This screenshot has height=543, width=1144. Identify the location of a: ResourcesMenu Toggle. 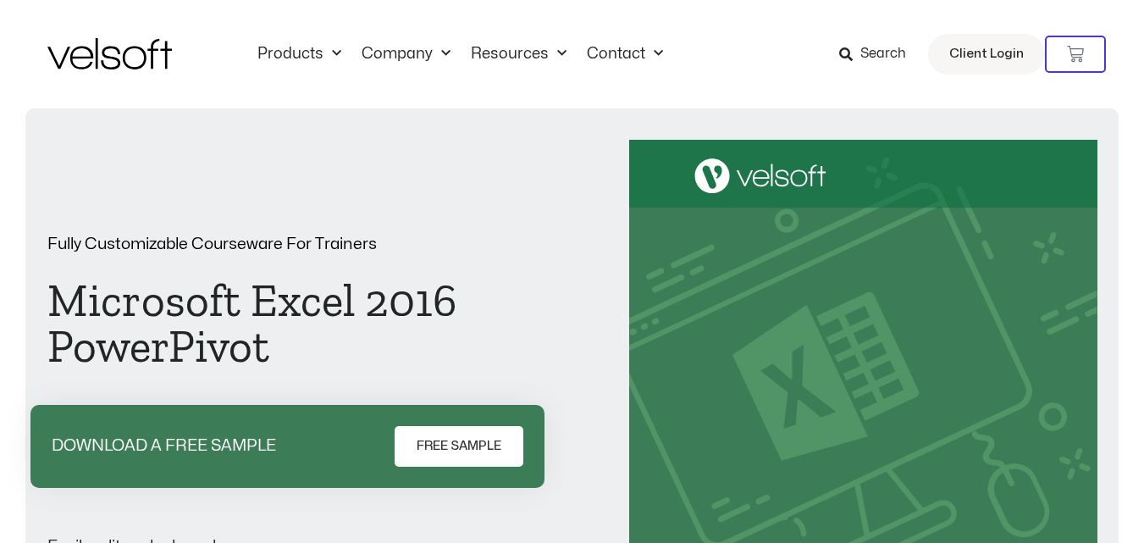
(518, 54).